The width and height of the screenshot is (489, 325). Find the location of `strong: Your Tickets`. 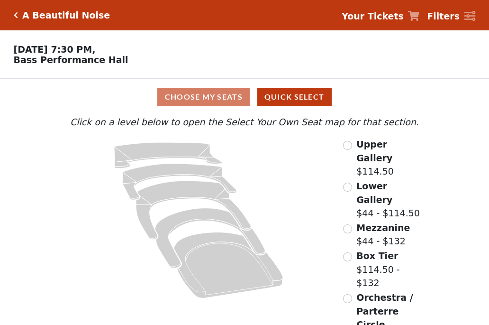

strong: Your Tickets is located at coordinates (373, 16).